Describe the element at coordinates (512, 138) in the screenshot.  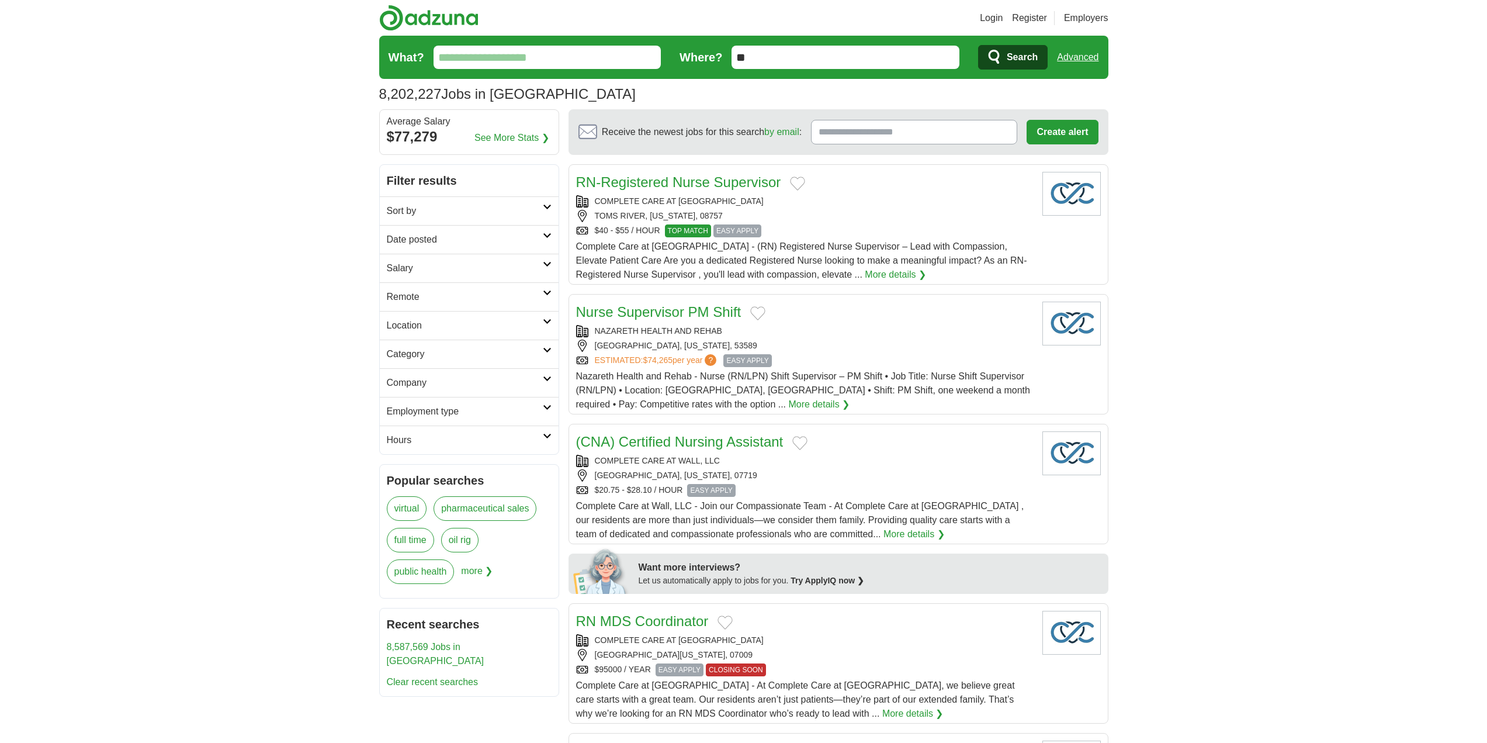
I see `a: See More Stats ❯` at that location.